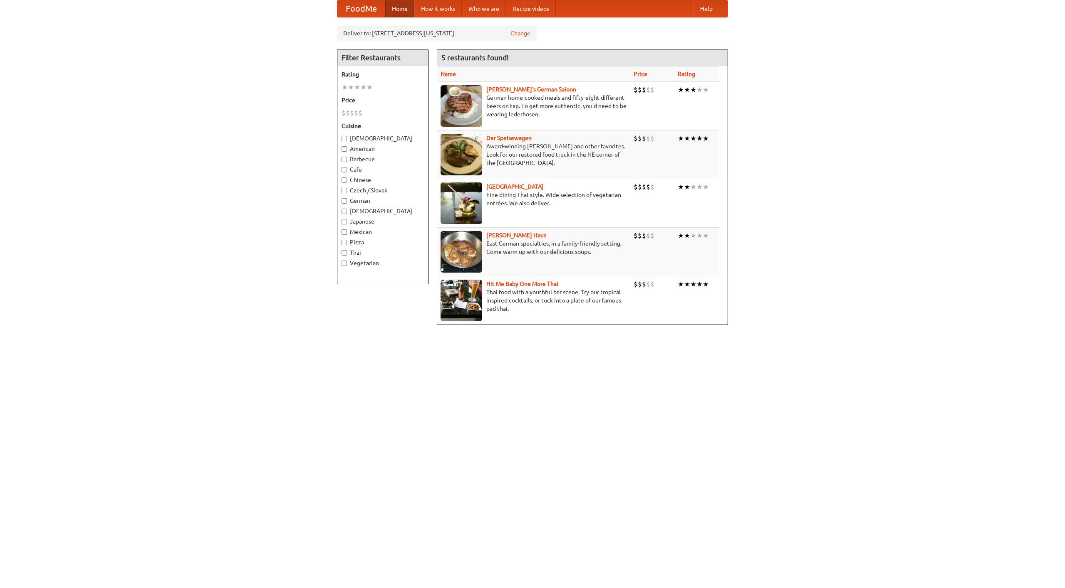 Image resolution: width=1065 pixels, height=588 pixels. I want to click on a: Hit Me Baby One More Thai, so click(522, 284).